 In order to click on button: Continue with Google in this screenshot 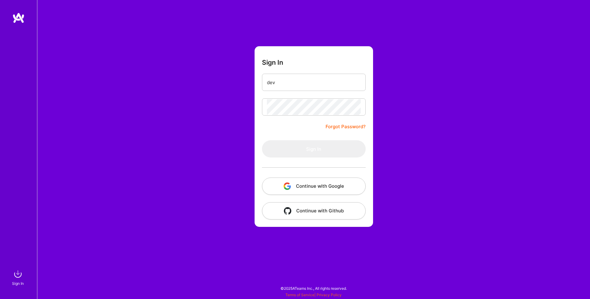, I will do `click(314, 186)`.